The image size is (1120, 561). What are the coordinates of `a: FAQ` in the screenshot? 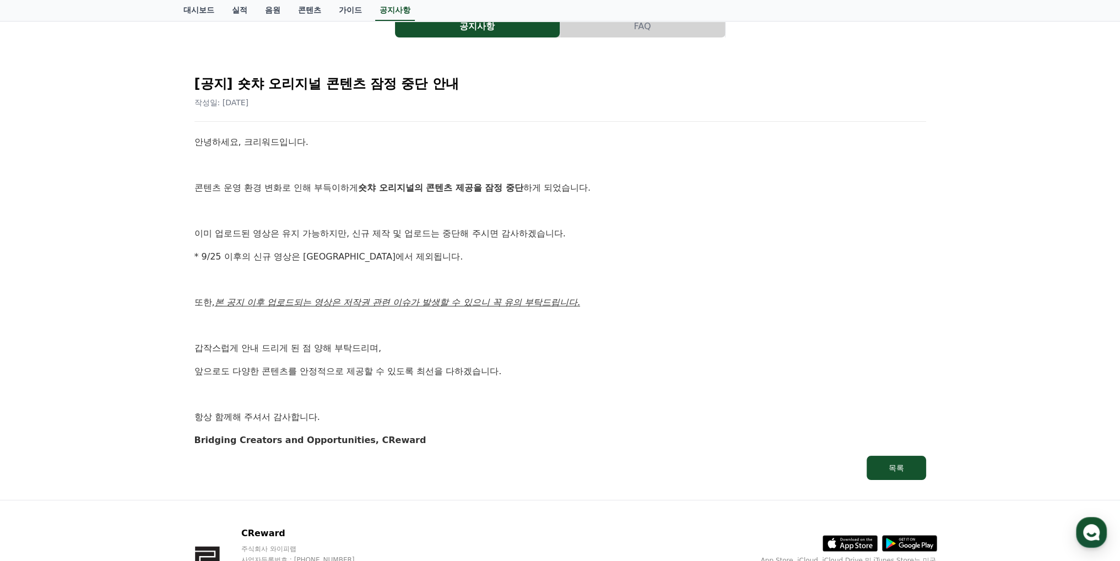 It's located at (643, 26).